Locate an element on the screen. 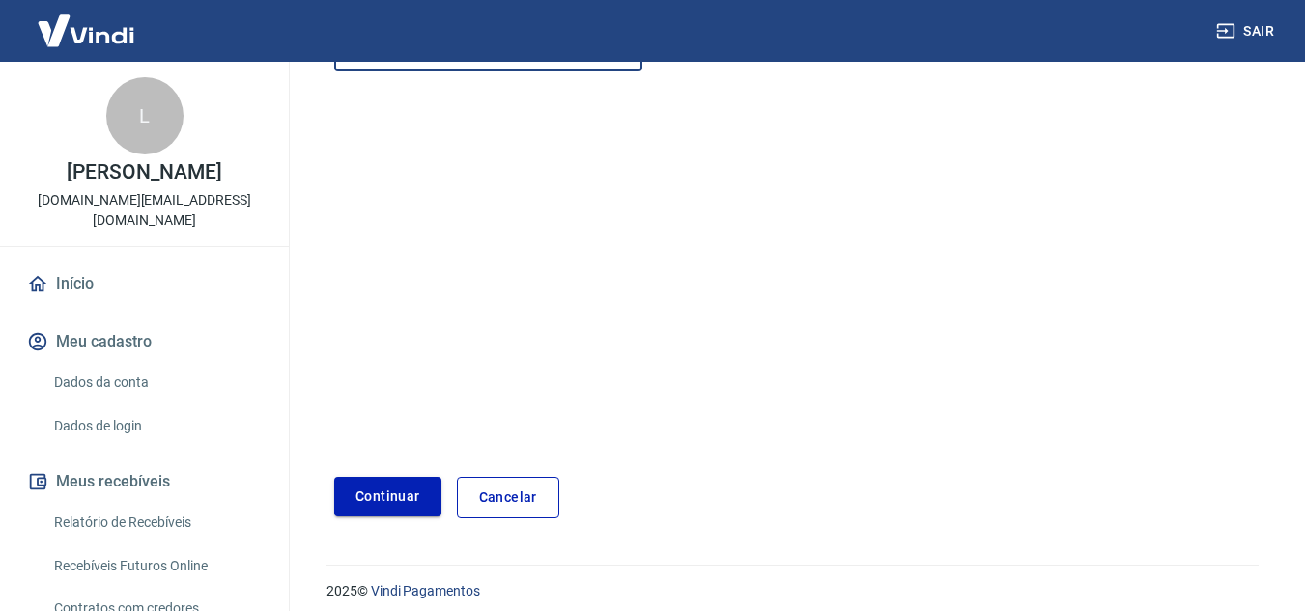  a: Dados de login is located at coordinates (155, 426).